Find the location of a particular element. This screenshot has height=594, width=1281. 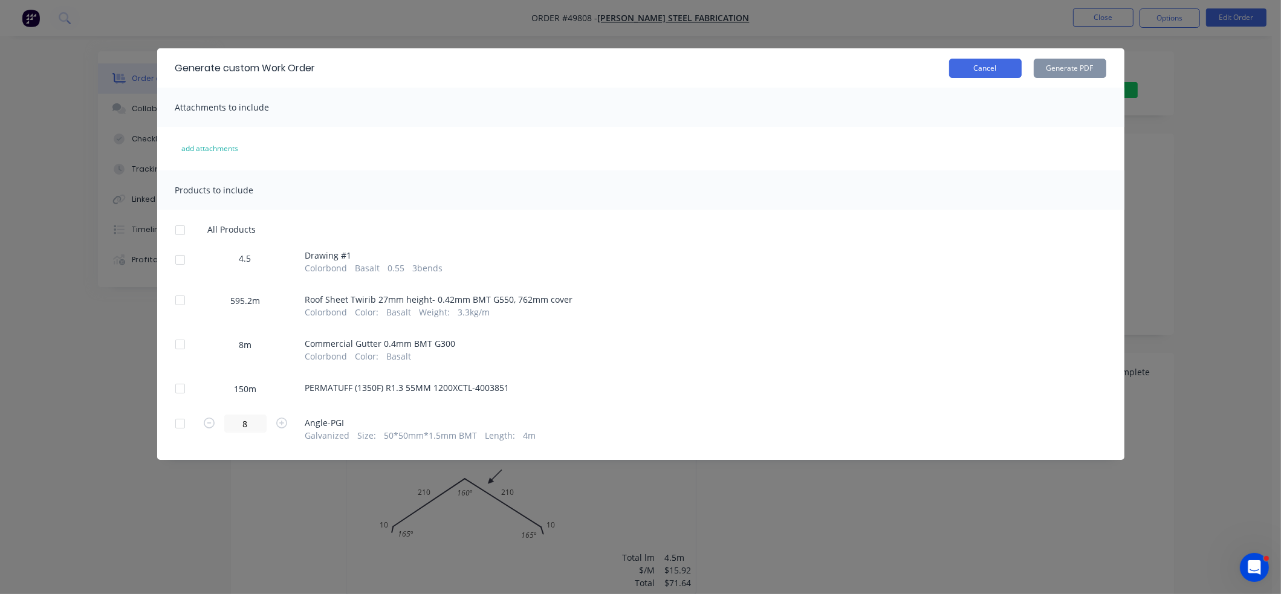

button: add attachments is located at coordinates (210, 149).